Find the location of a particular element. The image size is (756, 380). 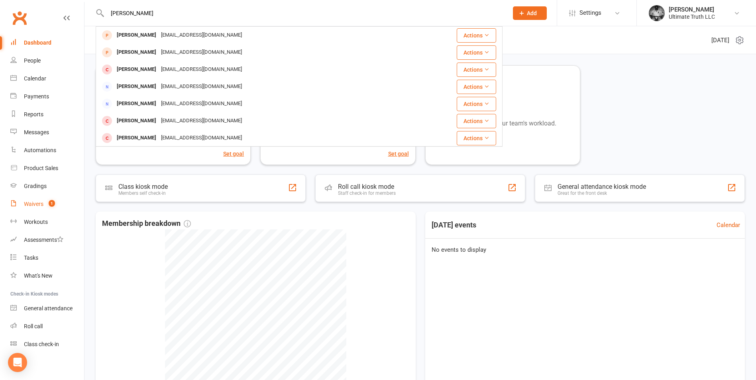

div: People is located at coordinates (32, 61).